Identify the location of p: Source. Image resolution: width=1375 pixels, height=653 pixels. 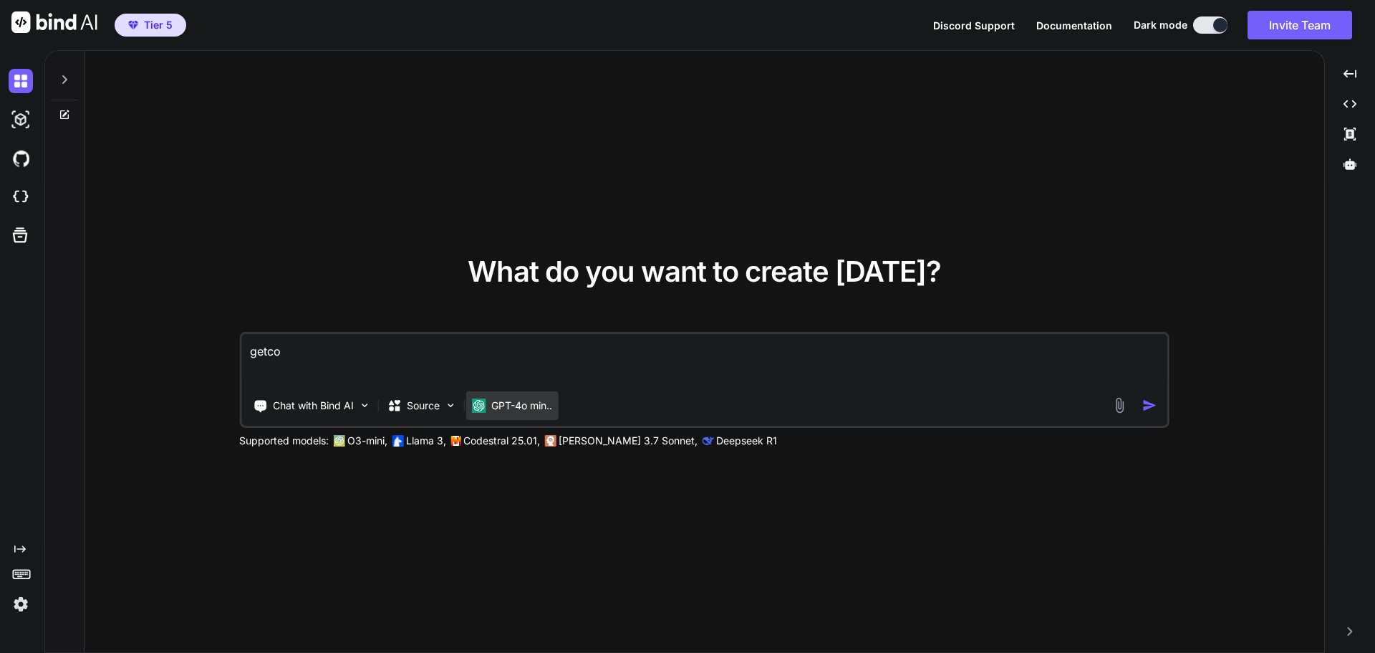
(423, 405).